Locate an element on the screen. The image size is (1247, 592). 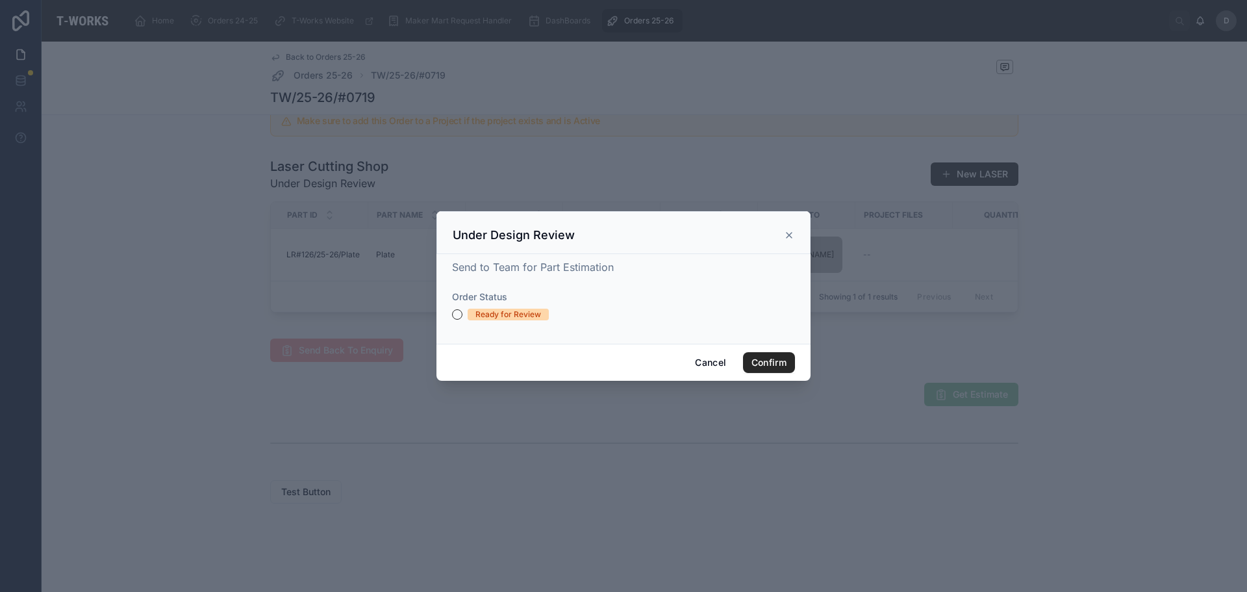
button: Confirm is located at coordinates (769, 362).